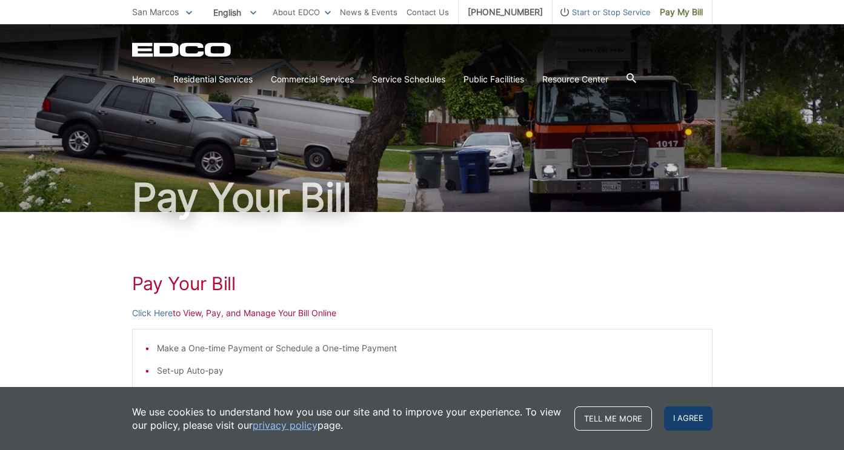 This screenshot has height=450, width=844. I want to click on a: About EDCO, so click(302, 12).